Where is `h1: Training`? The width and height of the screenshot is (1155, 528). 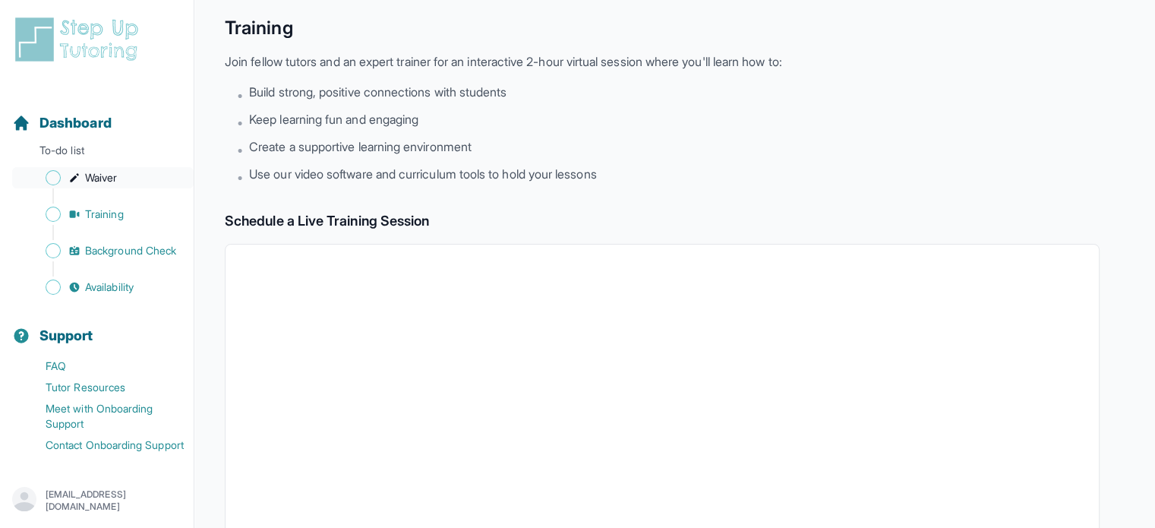 h1: Training is located at coordinates (662, 28).